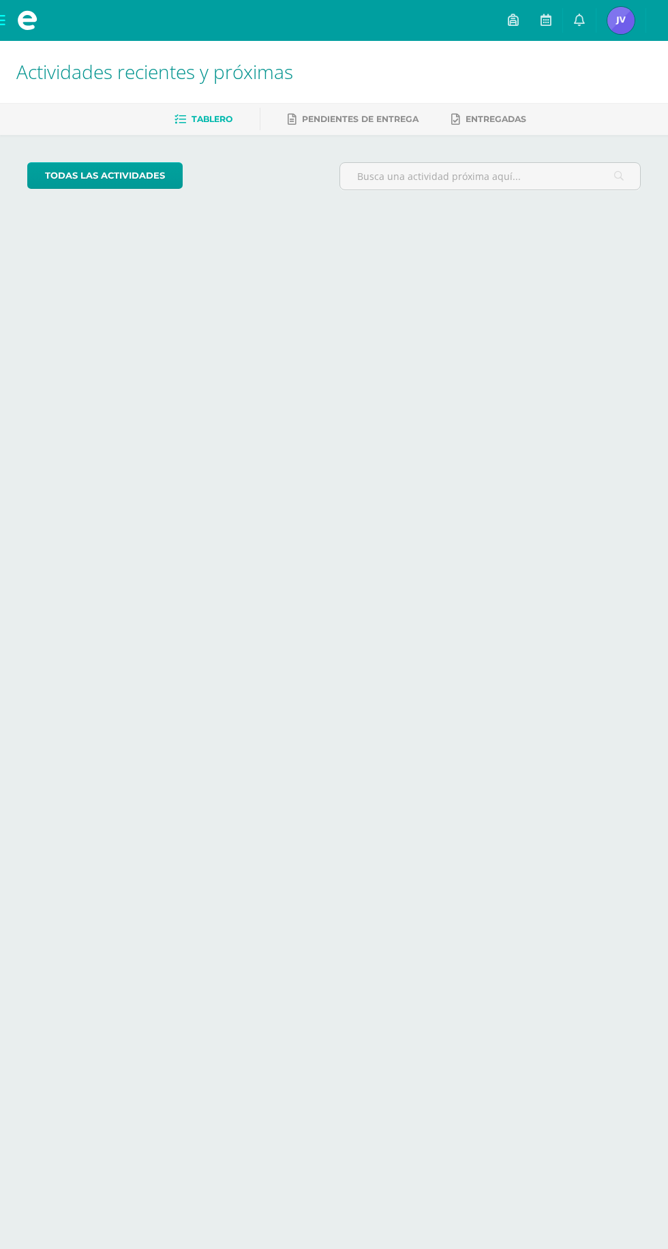  I want to click on img: 7c3427881ff530dfaa8a367d5682f7cd.png, so click(621, 20).